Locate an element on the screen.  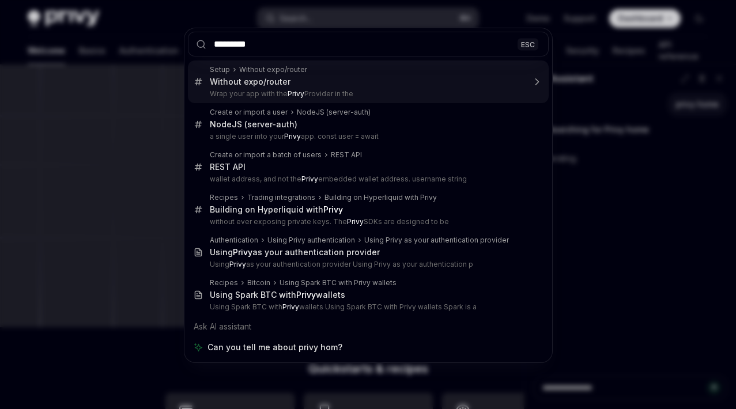
p: wallet address, and not the embedded wallet address. username string is located at coordinates (367, 179).